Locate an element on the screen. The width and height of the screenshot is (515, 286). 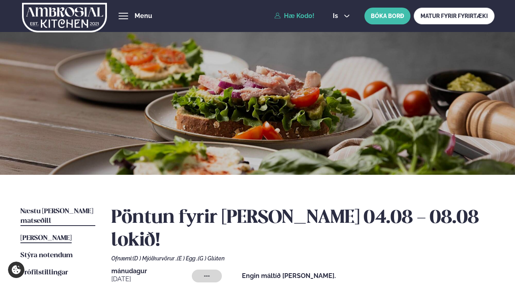
a: MATUR FYRIR FYRIRTÆKI is located at coordinates (454, 16).